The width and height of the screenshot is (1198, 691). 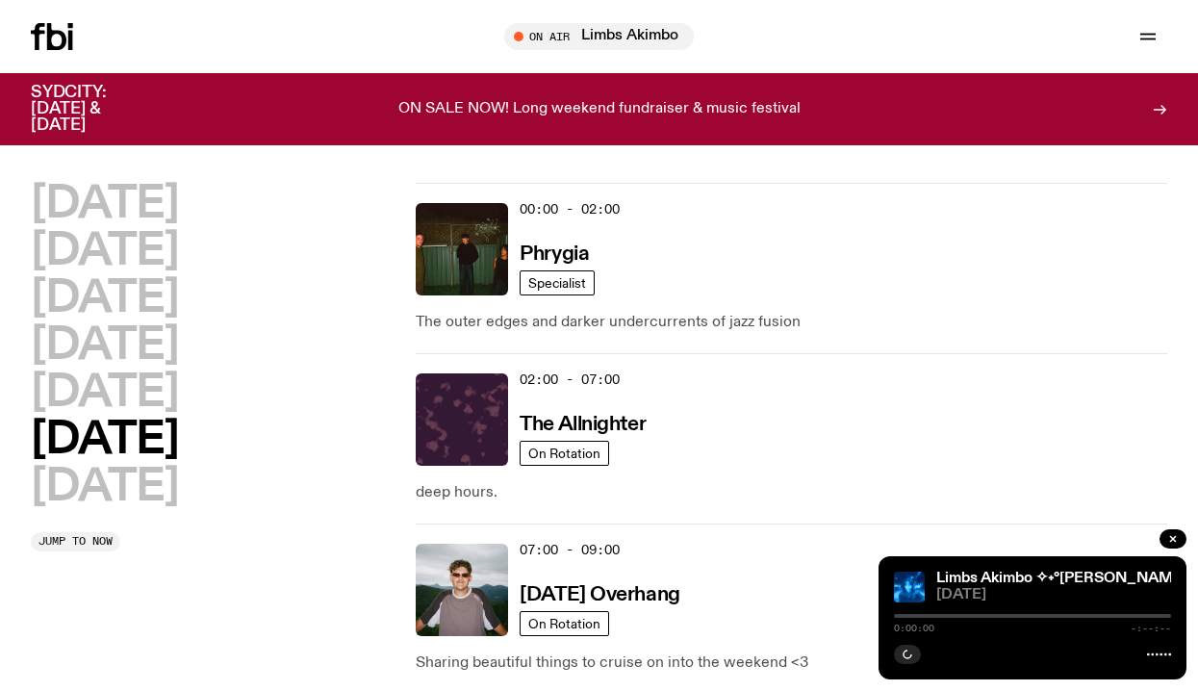 I want to click on span: 00:00 - 02:00, so click(x=569, y=209).